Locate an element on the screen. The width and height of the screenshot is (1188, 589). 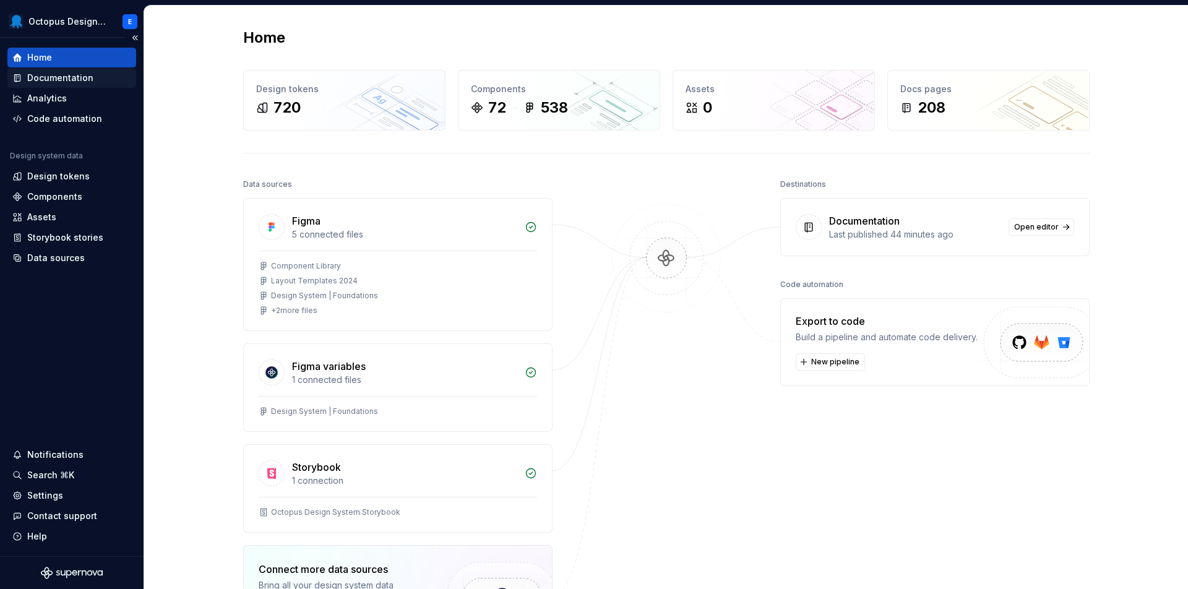
a: Figma5 connected filesComponent LibraryLayout Templates 2024Design System | Foundations+2more files is located at coordinates (398, 264).